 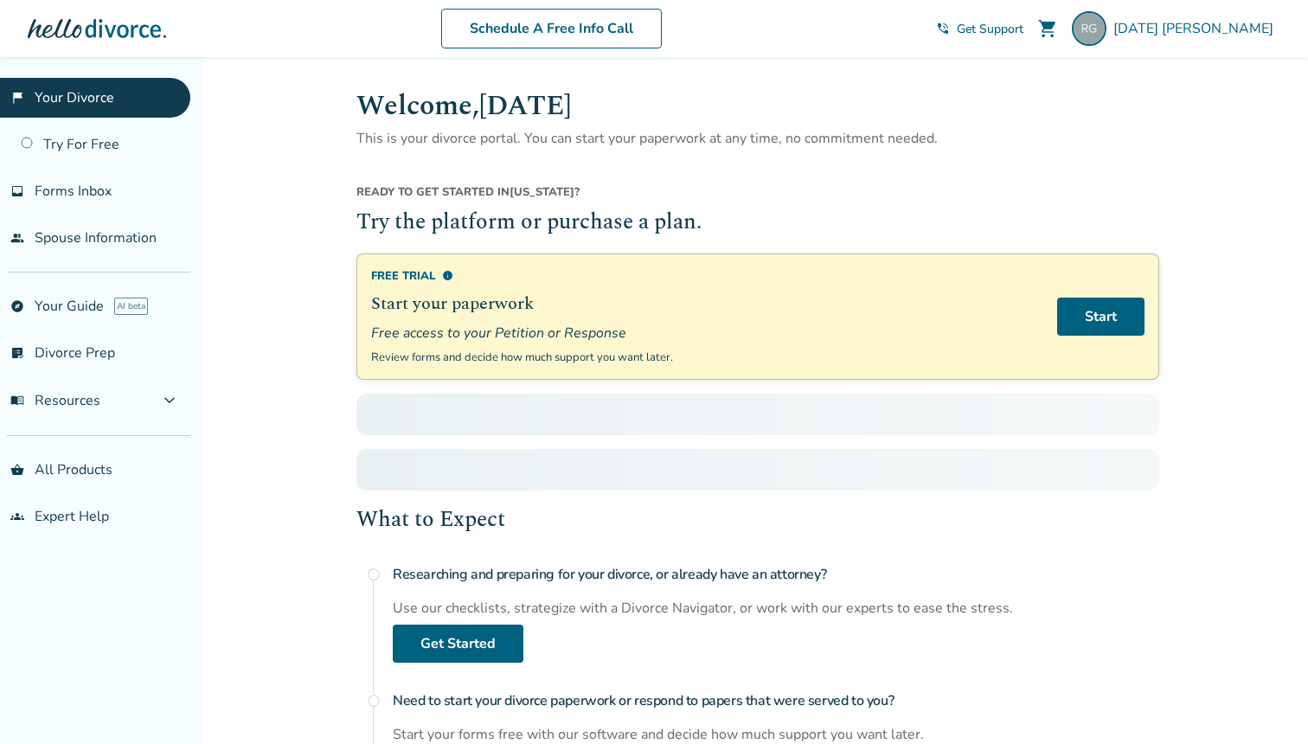 I want to click on p: Review forms and decide how much support you want later., so click(x=703, y=357).